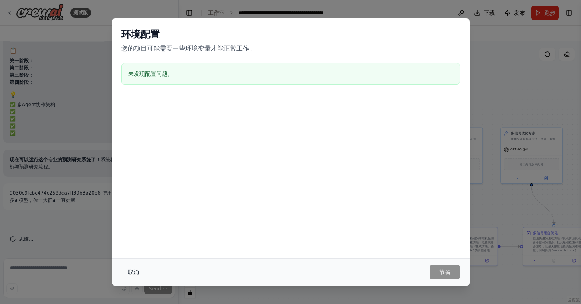 The image size is (581, 304). I want to click on button: 取消, so click(133, 272).